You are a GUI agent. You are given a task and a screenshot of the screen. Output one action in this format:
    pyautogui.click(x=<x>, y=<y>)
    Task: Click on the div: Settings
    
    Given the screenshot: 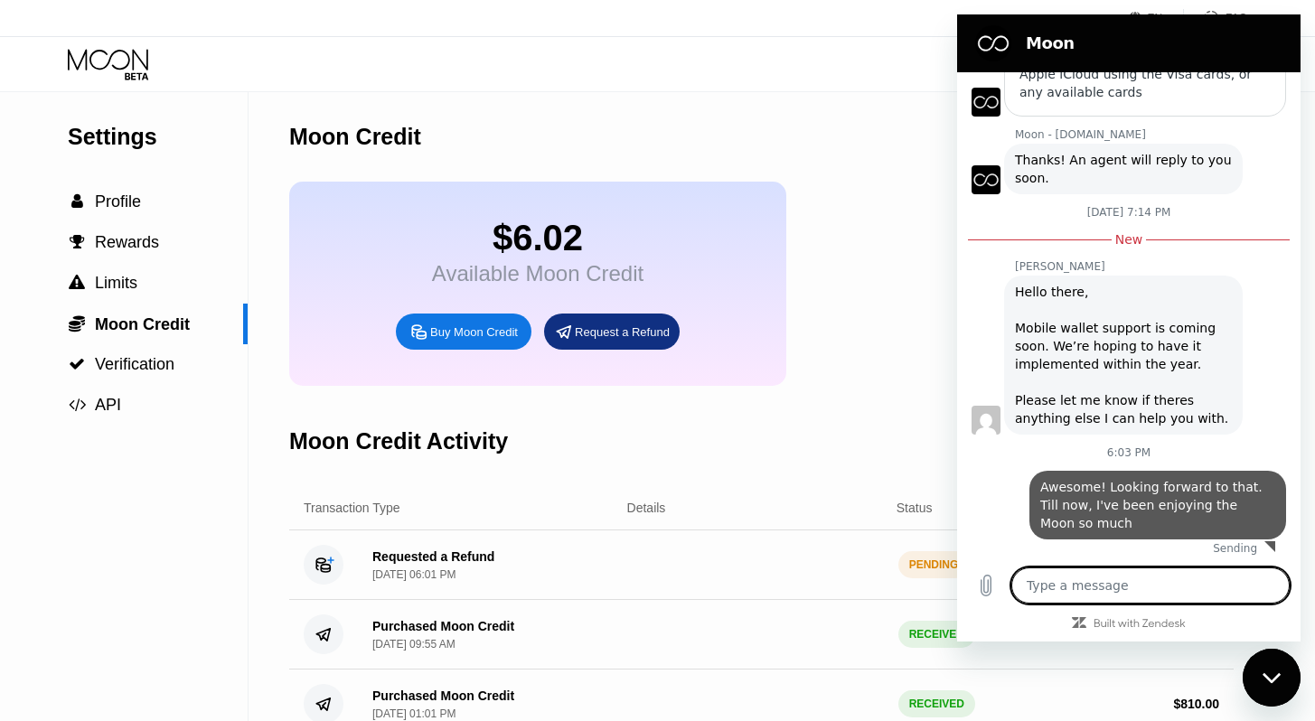 What is the action you would take?
    pyautogui.click(x=157, y=136)
    